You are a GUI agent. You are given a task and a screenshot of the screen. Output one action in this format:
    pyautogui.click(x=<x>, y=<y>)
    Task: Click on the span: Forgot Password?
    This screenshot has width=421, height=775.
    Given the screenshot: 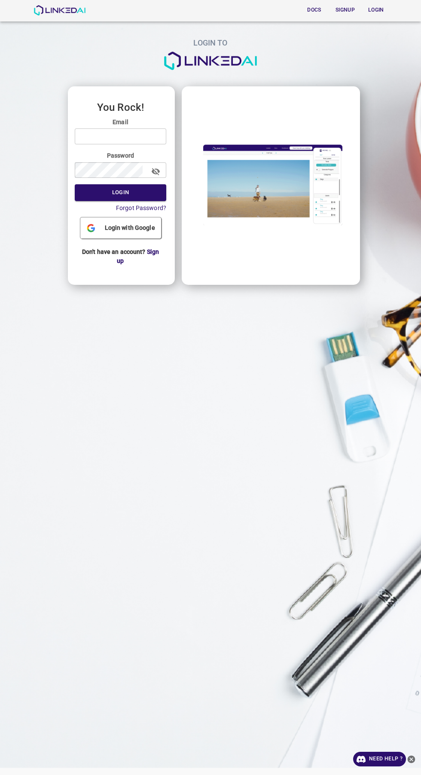 What is the action you would take?
    pyautogui.click(x=141, y=208)
    